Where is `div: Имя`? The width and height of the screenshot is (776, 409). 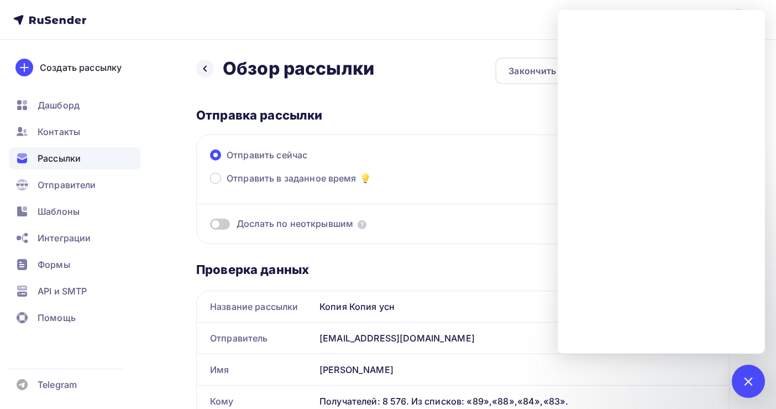
div: Имя is located at coordinates (256, 369).